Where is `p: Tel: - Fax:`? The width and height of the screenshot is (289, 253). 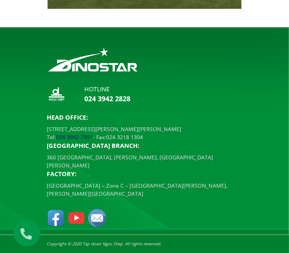
p: Tel: - Fax: is located at coordinates (144, 137).